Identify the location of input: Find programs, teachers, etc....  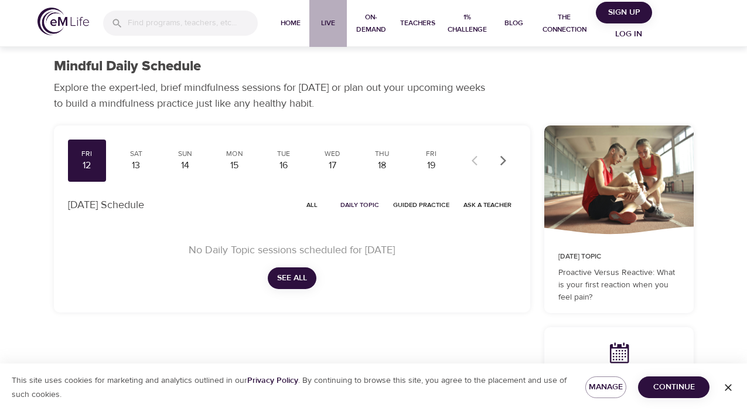
(193, 23).